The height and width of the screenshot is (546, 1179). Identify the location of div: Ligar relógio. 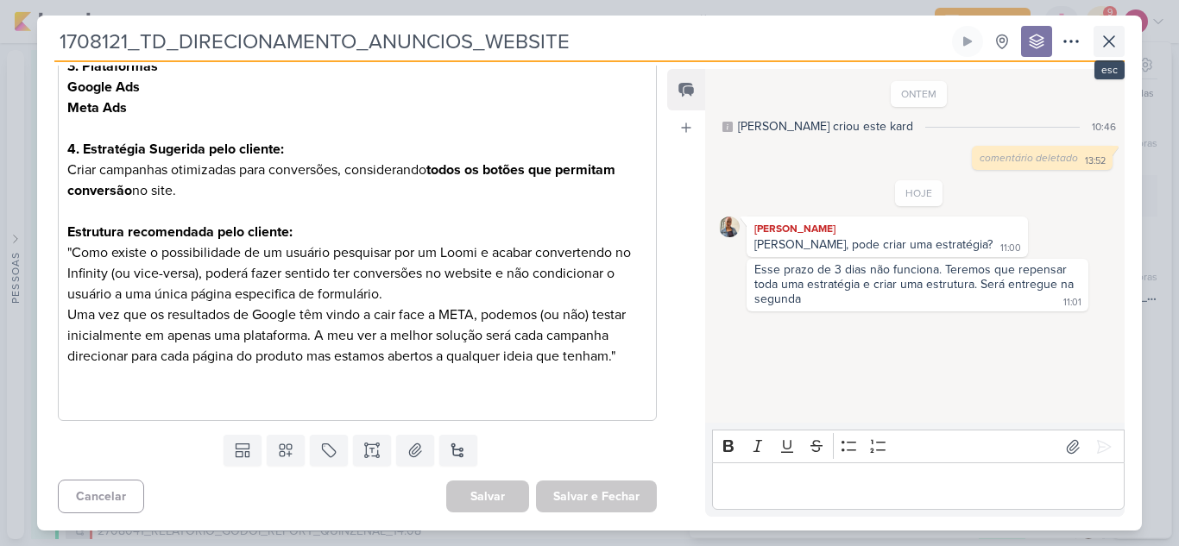
(967, 41).